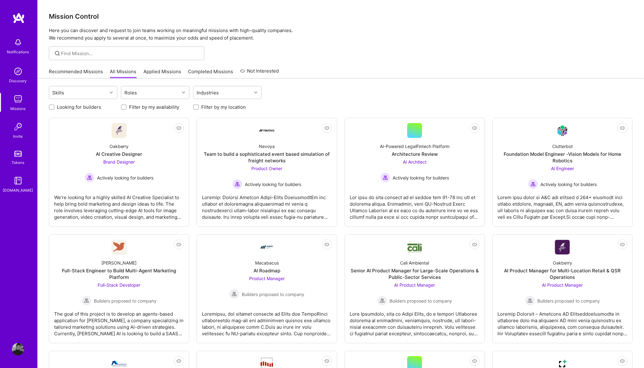  I want to click on a: Company LogoOakberryAI Creative DesignerBrand Designer Actively looking for buildersActively look..., so click(119, 172).